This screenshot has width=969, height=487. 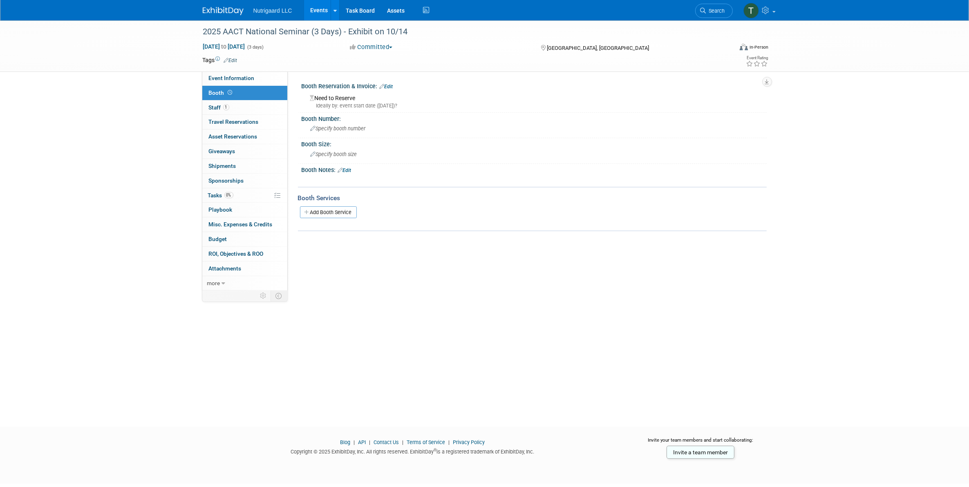 What do you see at coordinates (426, 442) in the screenshot?
I see `a: Terms of Service` at bounding box center [426, 442].